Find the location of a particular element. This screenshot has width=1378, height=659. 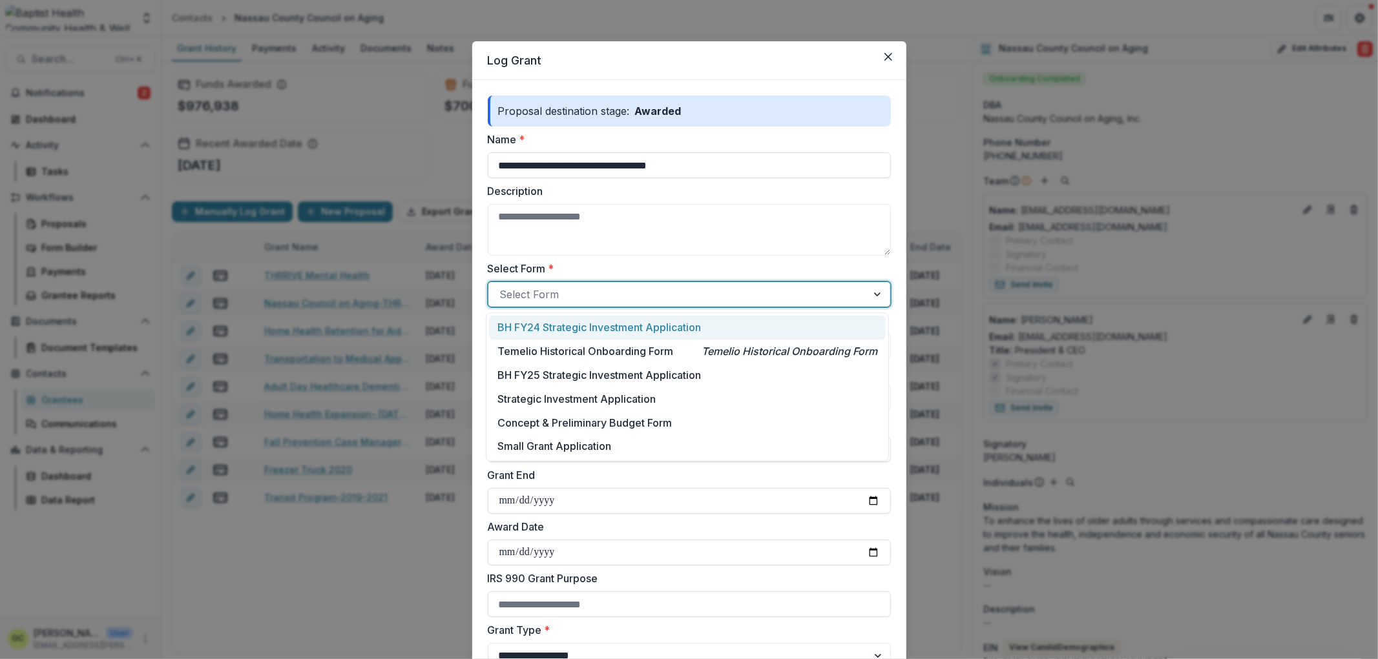

div: Proposal destination stage: is located at coordinates (689, 111).